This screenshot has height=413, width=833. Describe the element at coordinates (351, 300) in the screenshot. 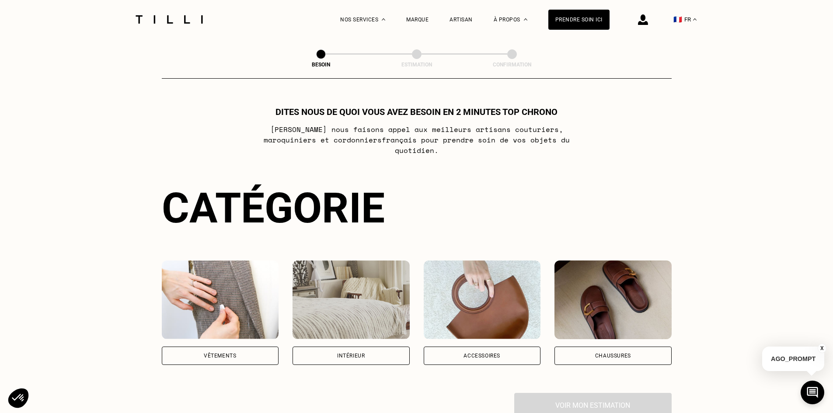

I see `img: Intérieur` at that location.